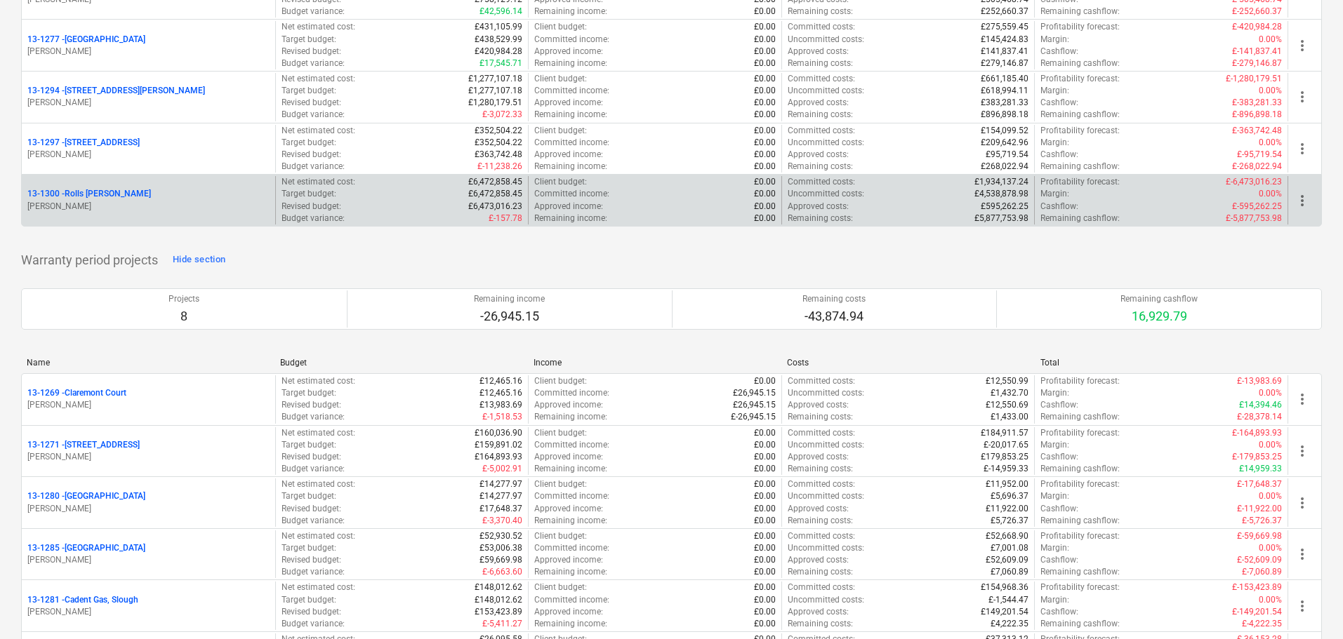 The height and width of the screenshot is (639, 1343). Describe the element at coordinates (1009, 548) in the screenshot. I see `p: £7,001.08` at that location.